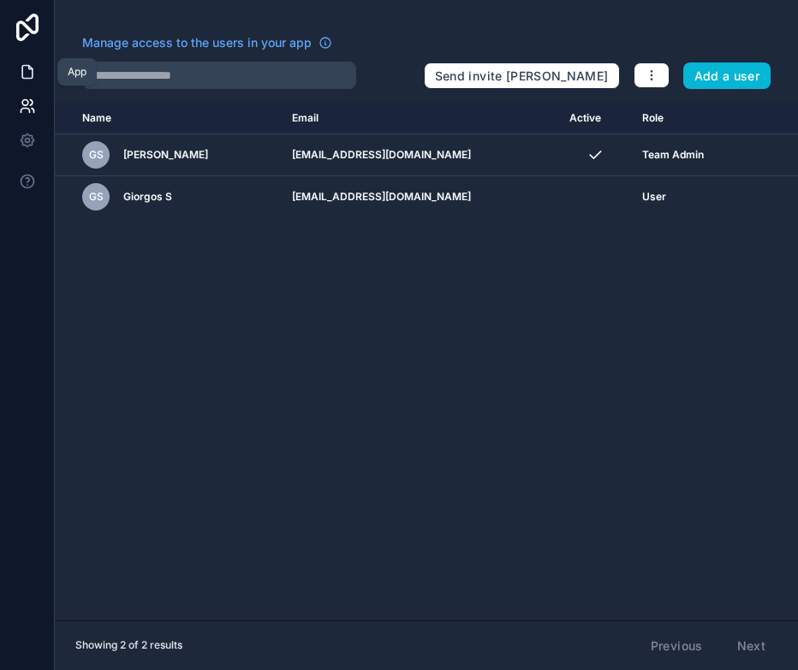 The height and width of the screenshot is (670, 798). What do you see at coordinates (197, 43) in the screenshot?
I see `span: Manage access to the users in your app` at bounding box center [197, 43].